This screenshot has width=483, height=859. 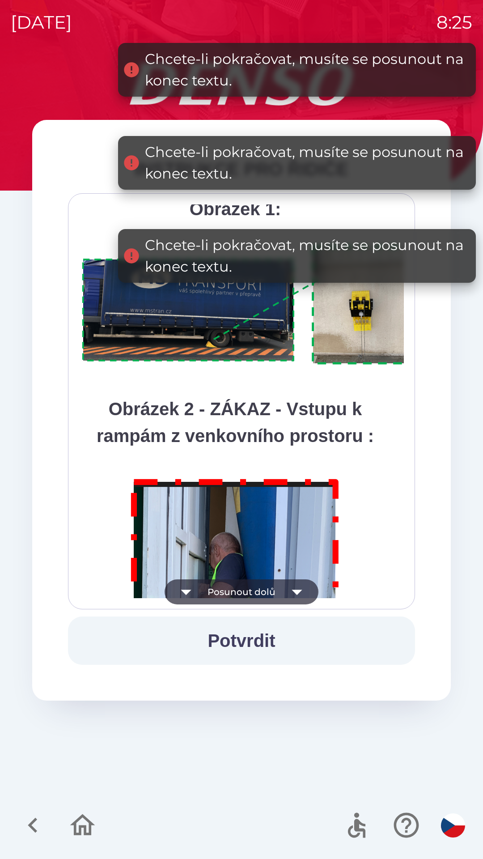 I want to click on strong: Obrázek 2 - ZÁKAZ - Vstupu k rampám z venkovního prostoru :, so click(x=235, y=422).